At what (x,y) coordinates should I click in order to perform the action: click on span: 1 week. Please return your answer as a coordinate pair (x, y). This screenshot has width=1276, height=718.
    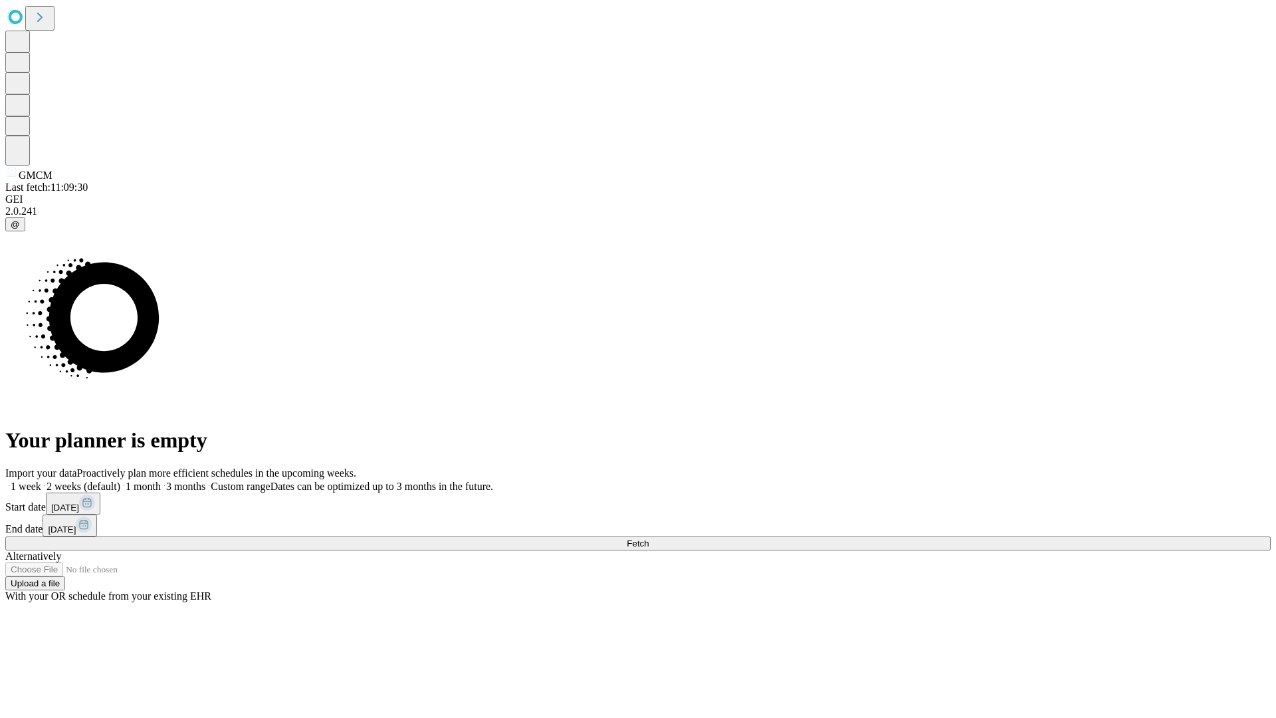
    Looking at the image, I should click on (26, 486).